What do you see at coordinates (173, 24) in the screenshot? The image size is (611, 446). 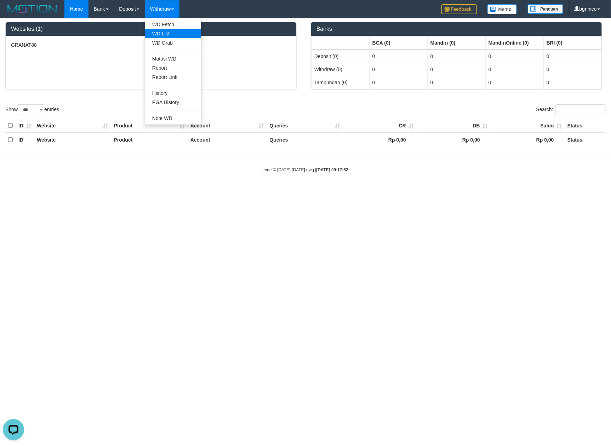 I see `a: WD Fetch` at bounding box center [173, 24].